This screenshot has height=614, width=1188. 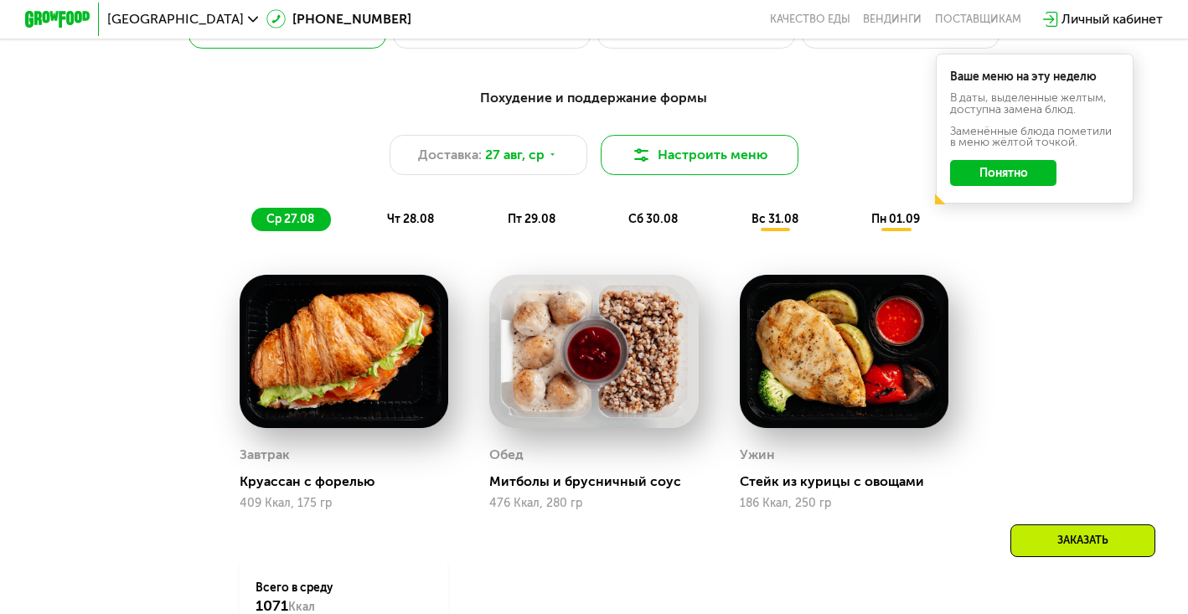 What do you see at coordinates (977, 19) in the screenshot?
I see `div: поставщикам` at bounding box center [977, 19].